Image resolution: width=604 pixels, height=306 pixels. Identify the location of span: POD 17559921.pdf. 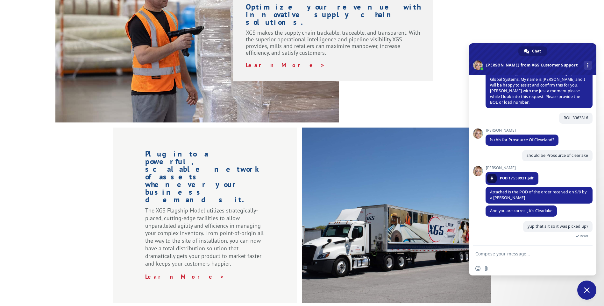
(517, 178).